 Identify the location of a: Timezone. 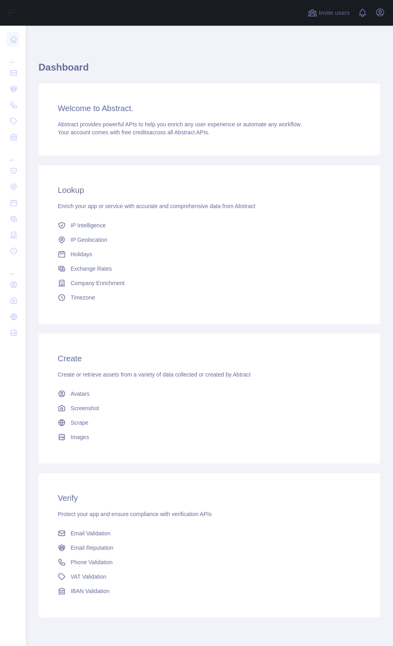
(209, 298).